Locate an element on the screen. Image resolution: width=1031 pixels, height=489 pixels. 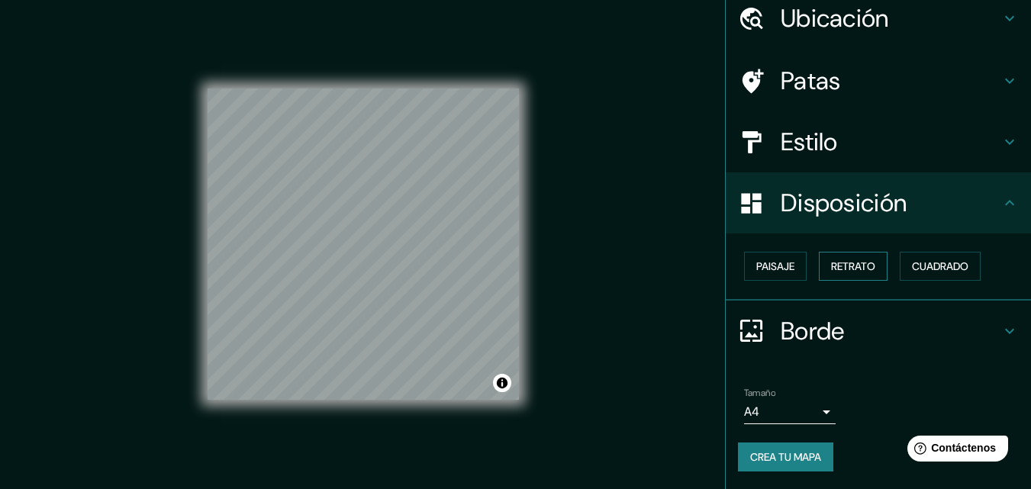
font: Borde is located at coordinates (813, 331).